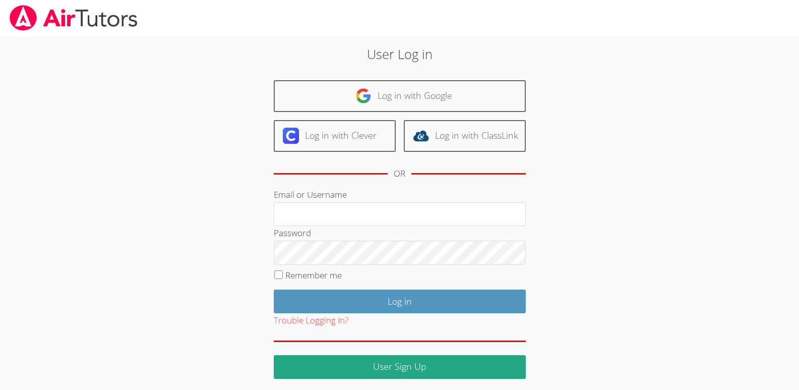 The image size is (799, 390). What do you see at coordinates (400, 54) in the screenshot?
I see `h2: User Log in` at bounding box center [400, 54].